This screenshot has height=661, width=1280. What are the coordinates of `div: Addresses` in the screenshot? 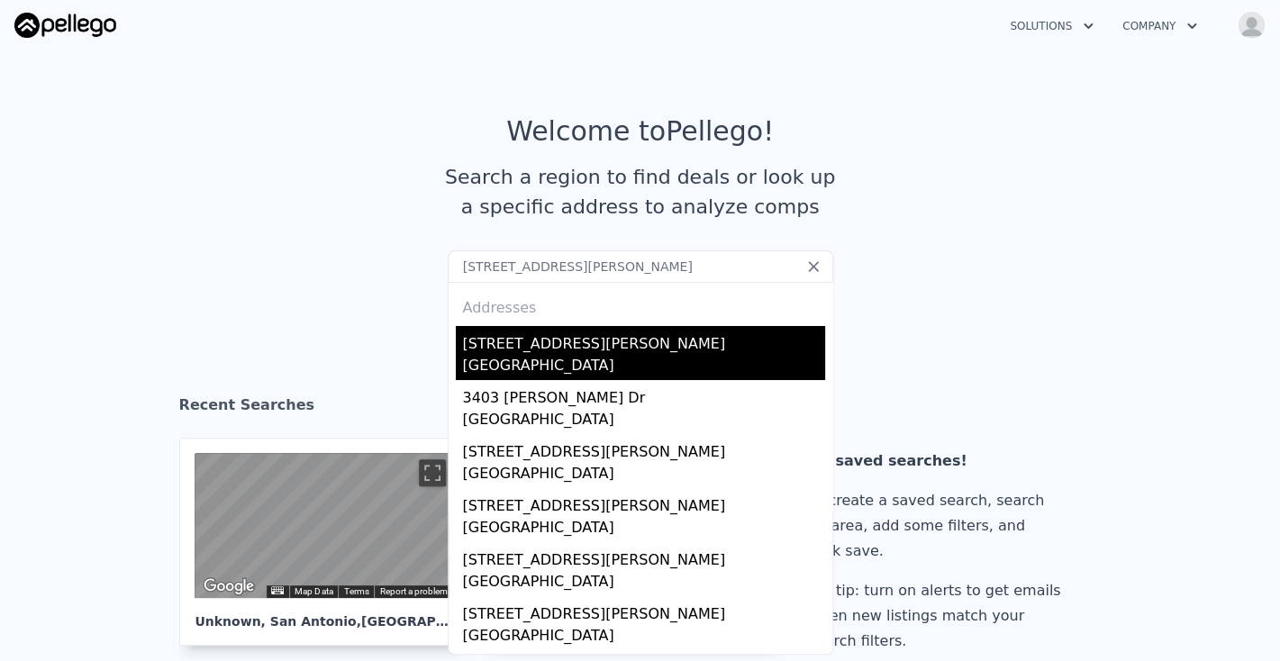 It's located at (641, 305).